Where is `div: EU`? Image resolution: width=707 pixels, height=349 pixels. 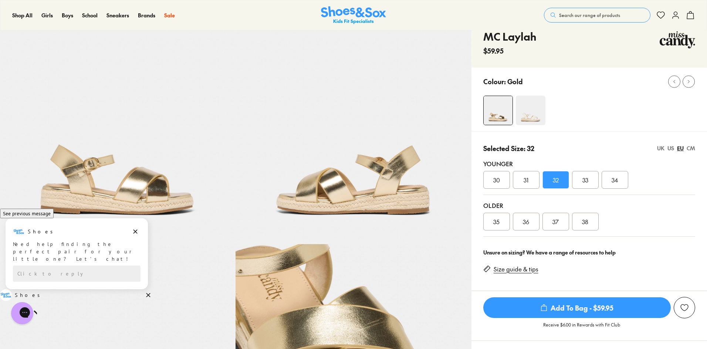
div: EU is located at coordinates (680, 148).